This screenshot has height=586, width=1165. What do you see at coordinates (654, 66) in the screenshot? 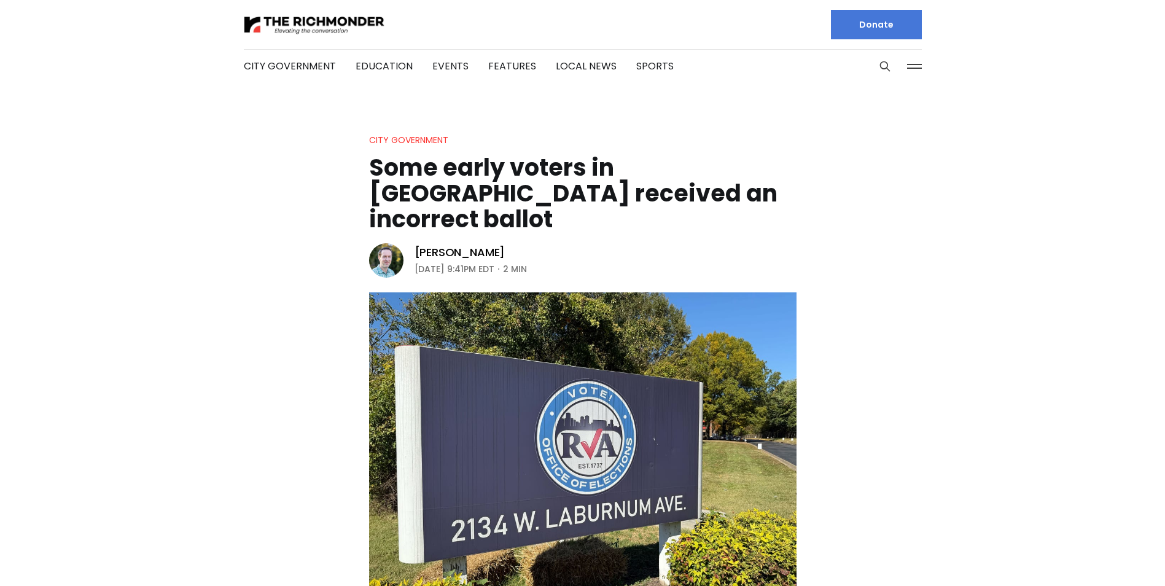
I see `a: Sports` at bounding box center [654, 66].